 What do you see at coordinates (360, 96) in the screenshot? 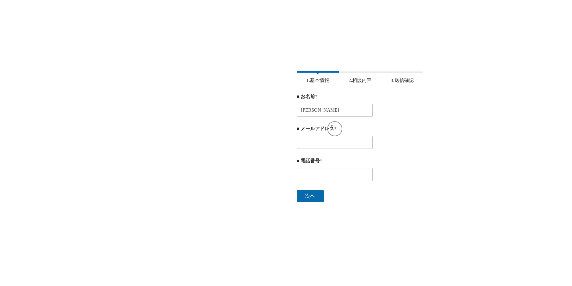
I see `label: ■ お名前` at bounding box center [360, 96].